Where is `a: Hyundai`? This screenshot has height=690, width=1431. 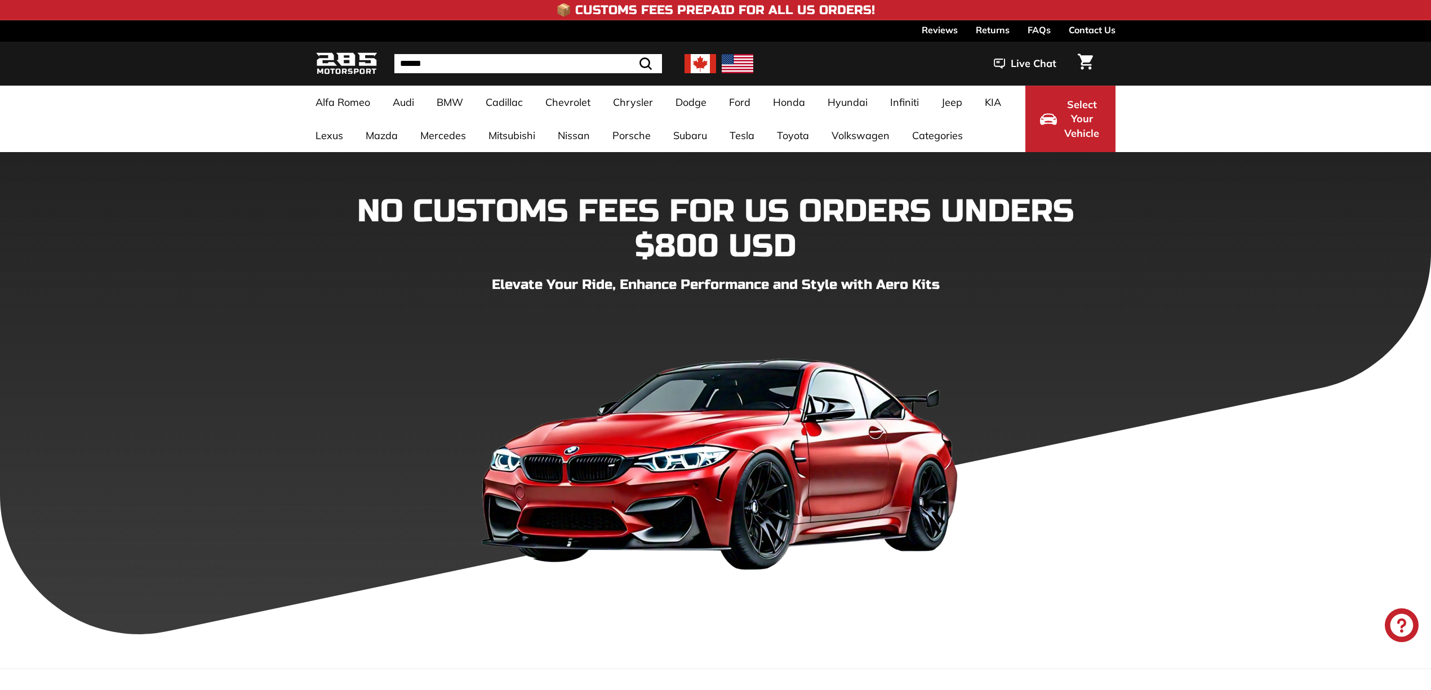 a: Hyundai is located at coordinates (848, 102).